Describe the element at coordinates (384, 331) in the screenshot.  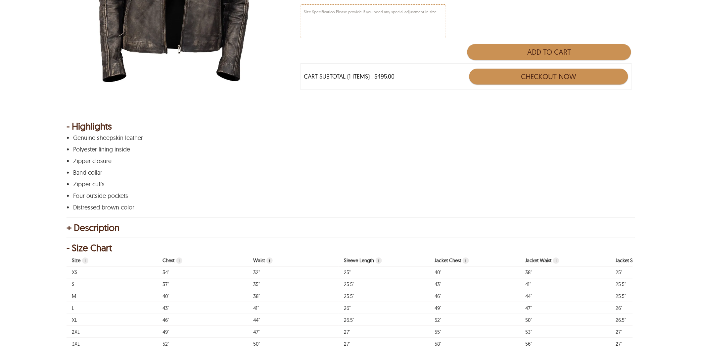
I see `td: Body sleeve length. 27"` at that location.